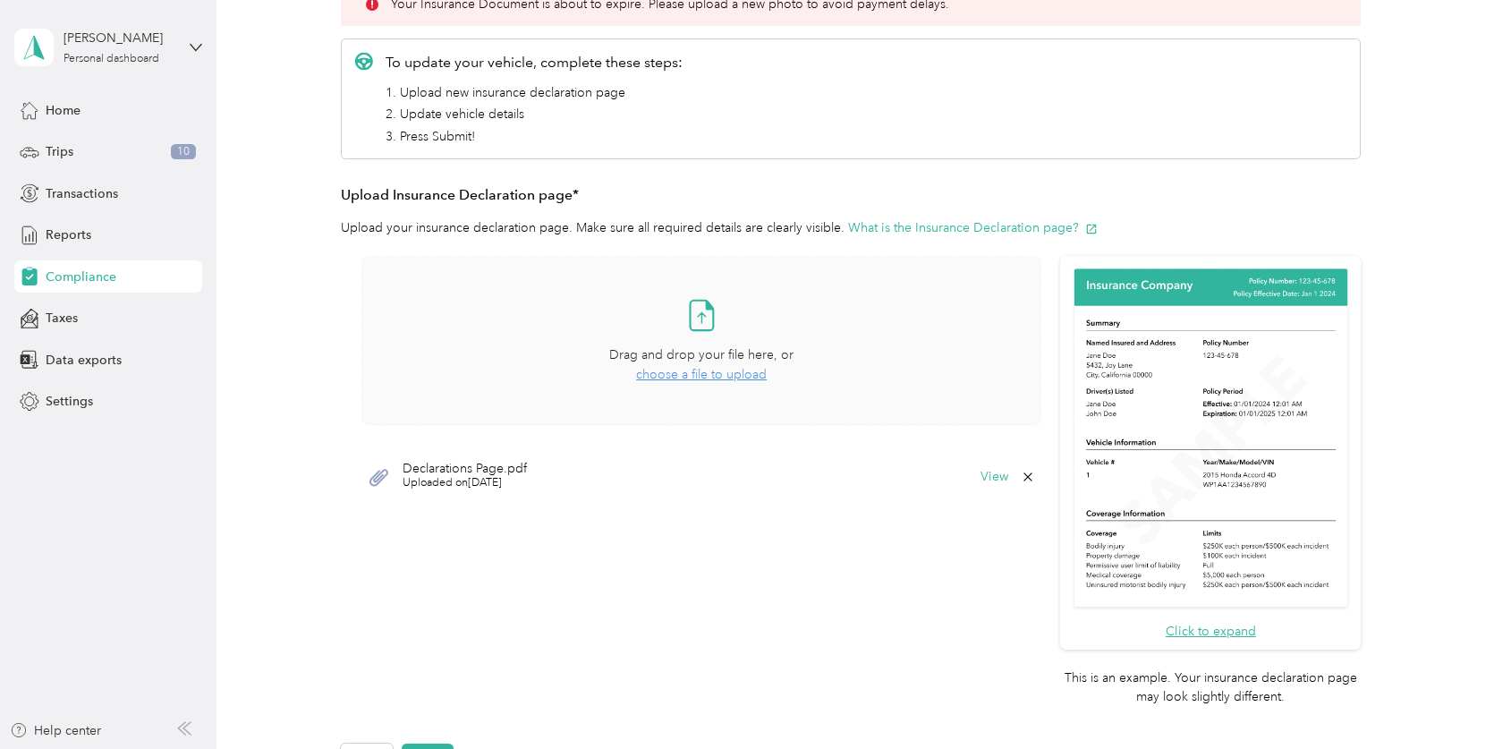  What do you see at coordinates (63, 110) in the screenshot?
I see `span: Home` at bounding box center [63, 110].